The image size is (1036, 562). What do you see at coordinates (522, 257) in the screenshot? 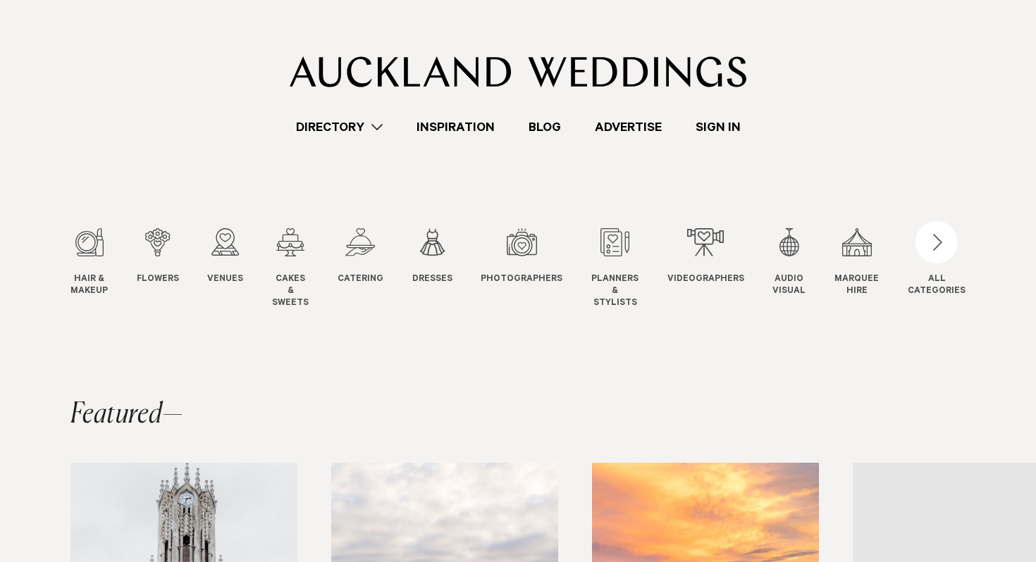
I see `a: Photographers` at bounding box center [522, 257].